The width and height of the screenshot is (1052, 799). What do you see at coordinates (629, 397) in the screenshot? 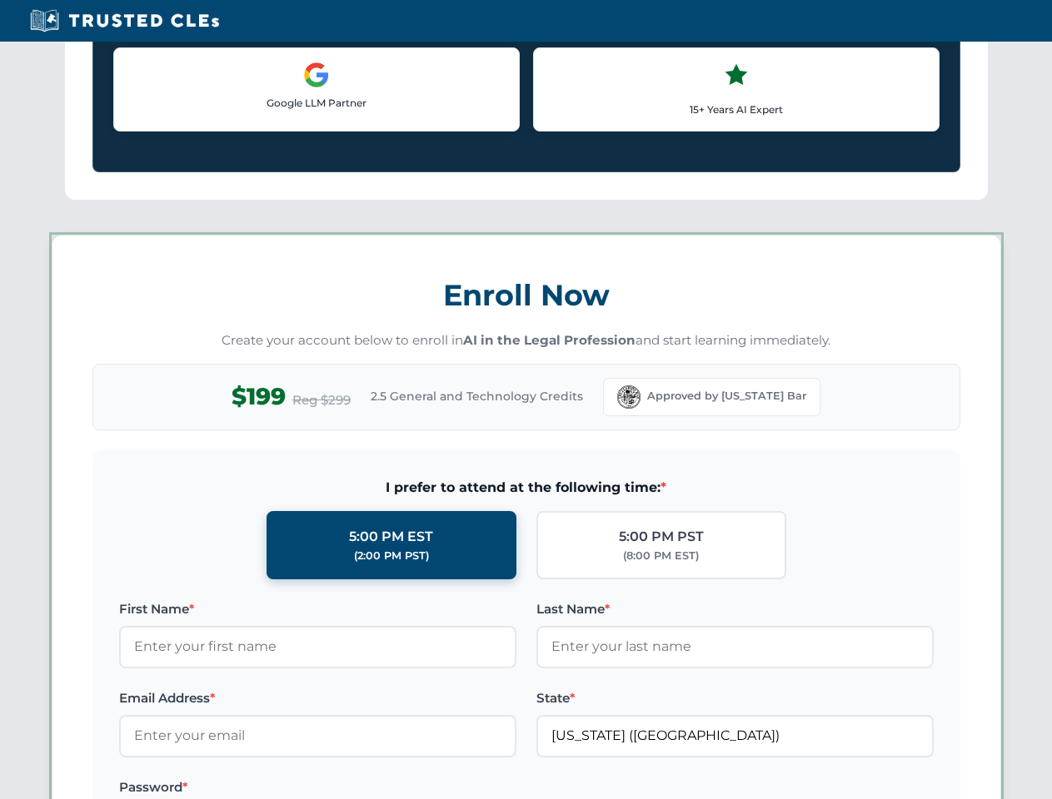
I see `img: Florida Bar` at bounding box center [629, 397].